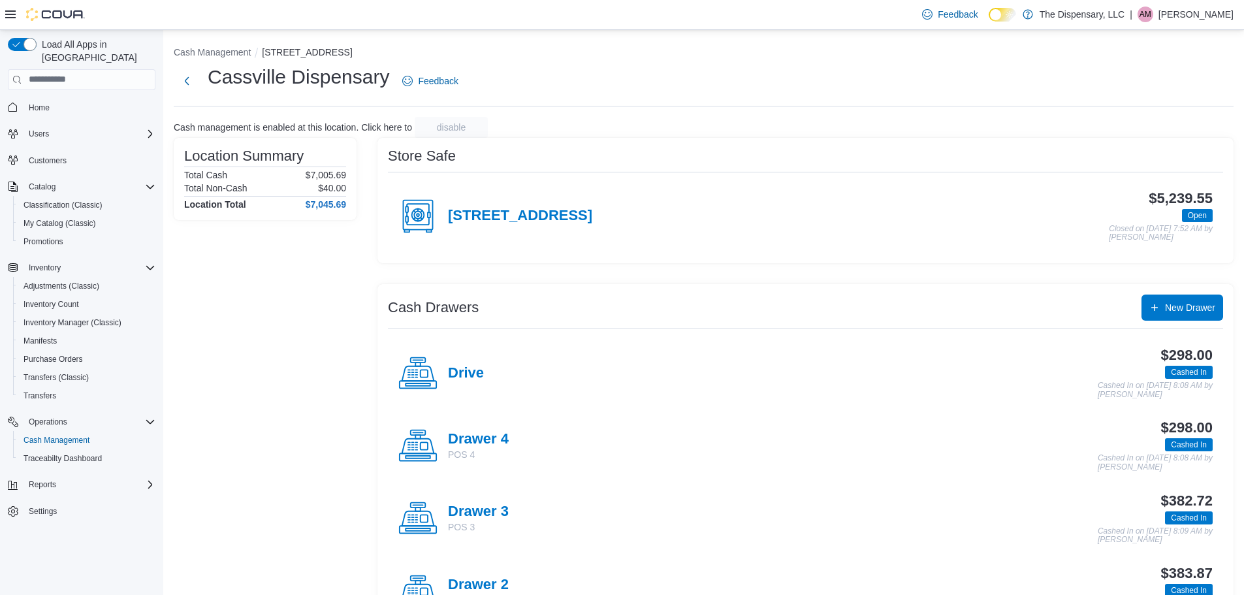 This screenshot has width=1244, height=595. Describe the element at coordinates (187, 81) in the screenshot. I see `button: Next` at that location.